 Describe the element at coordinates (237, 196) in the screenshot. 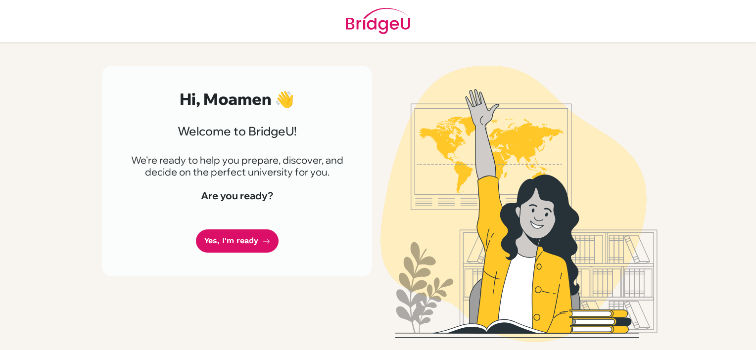

I see `h4: Are you ready?` at that location.